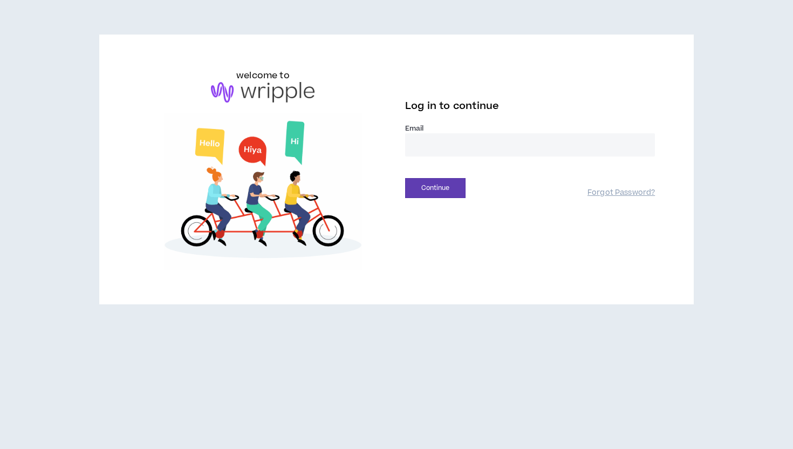 This screenshot has height=449, width=793. What do you see at coordinates (263, 92) in the screenshot?
I see `img: logo-brand.png` at bounding box center [263, 92].